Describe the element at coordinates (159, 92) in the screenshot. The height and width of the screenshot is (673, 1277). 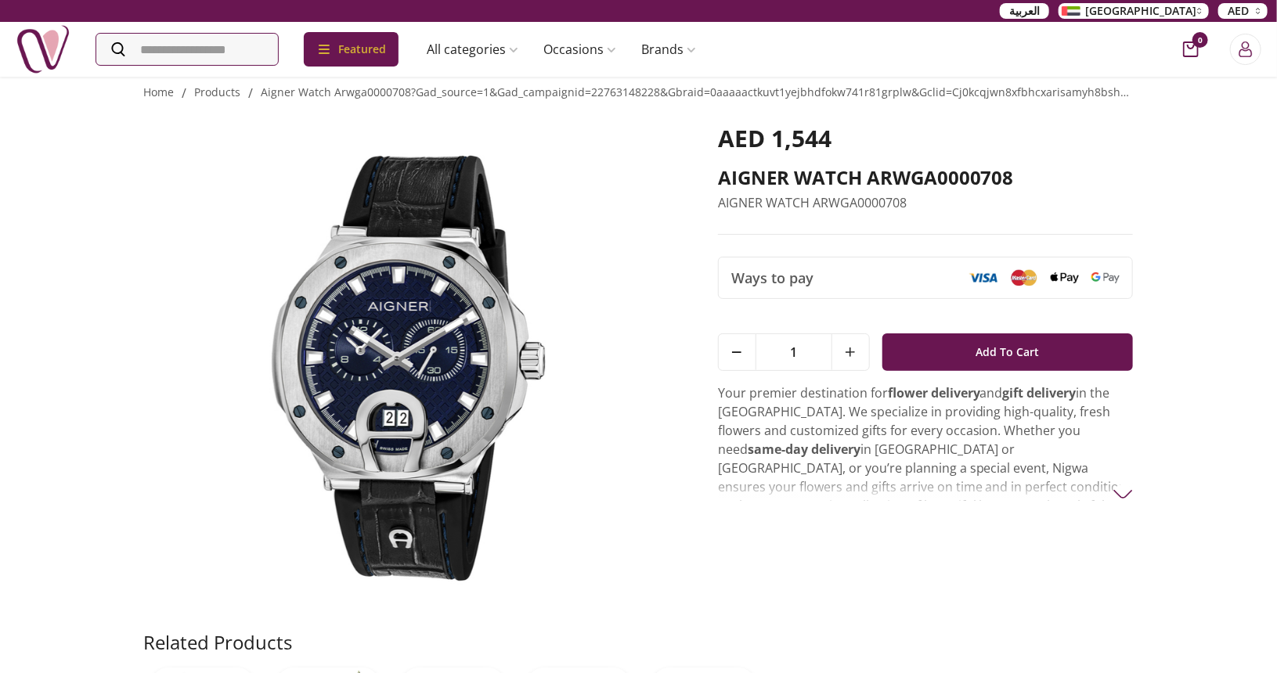
I see `a: Home` at that location.